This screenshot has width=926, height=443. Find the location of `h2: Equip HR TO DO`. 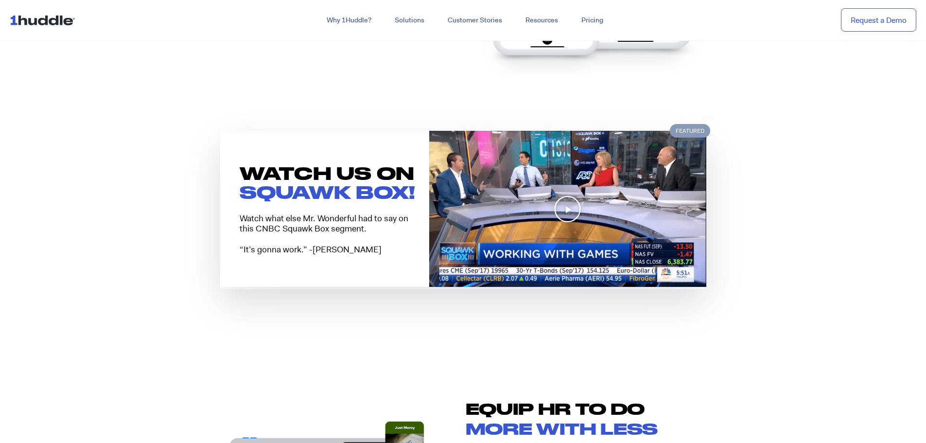

h2: Equip HR TO DO is located at coordinates (580, 408).